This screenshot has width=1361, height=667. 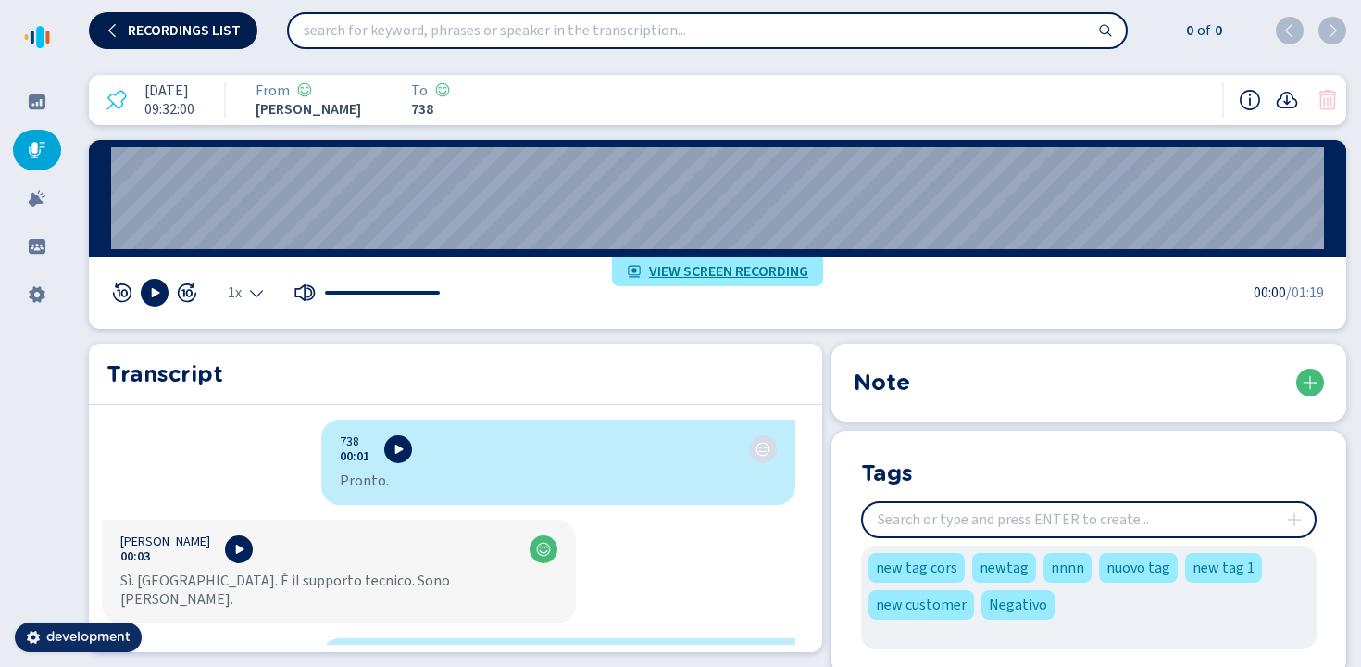 What do you see at coordinates (1250, 100) in the screenshot?
I see `button: Recording information` at bounding box center [1250, 100].